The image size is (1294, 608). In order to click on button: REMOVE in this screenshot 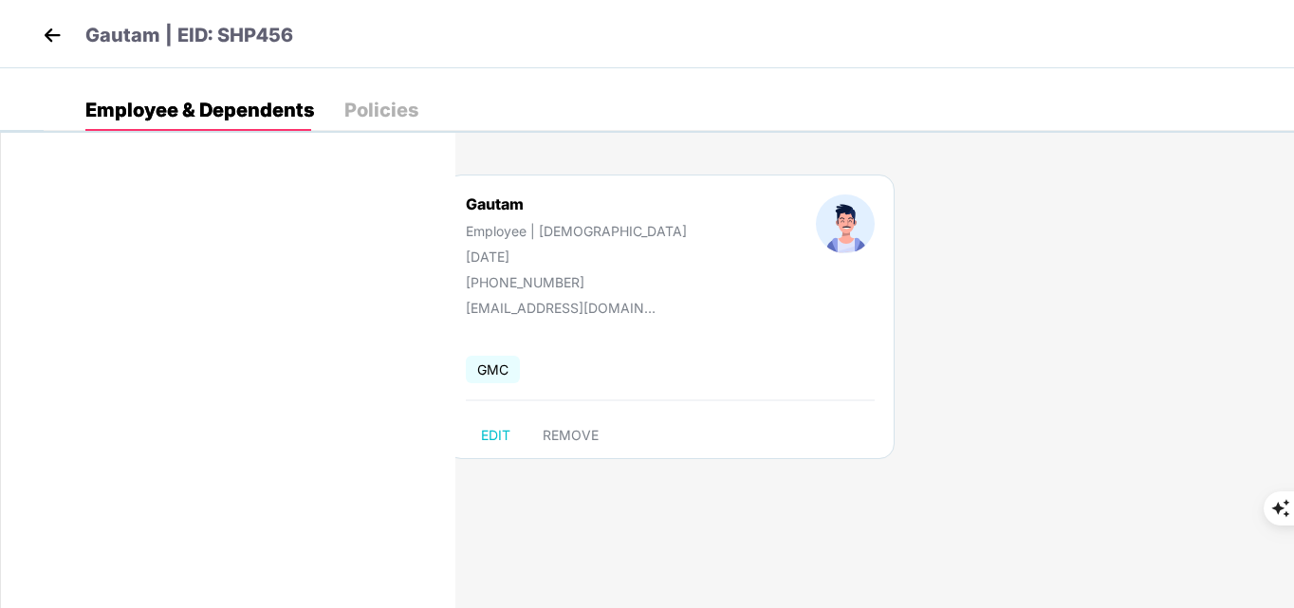, I will do `click(570, 436)`.